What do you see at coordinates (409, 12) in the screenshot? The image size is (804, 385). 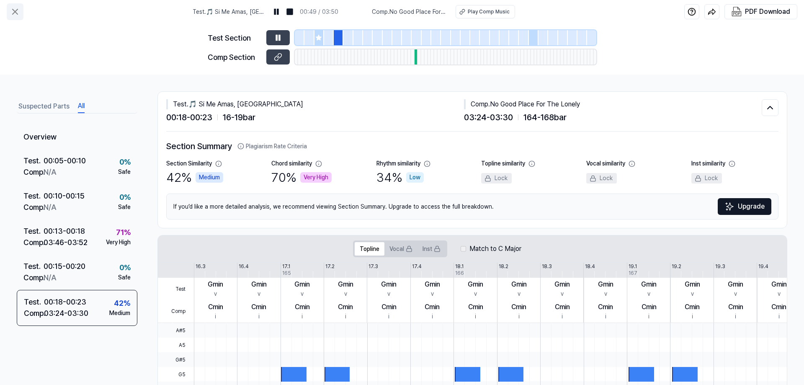 I see `span: Comp . No Good Place For The Lonely` at bounding box center [409, 12].